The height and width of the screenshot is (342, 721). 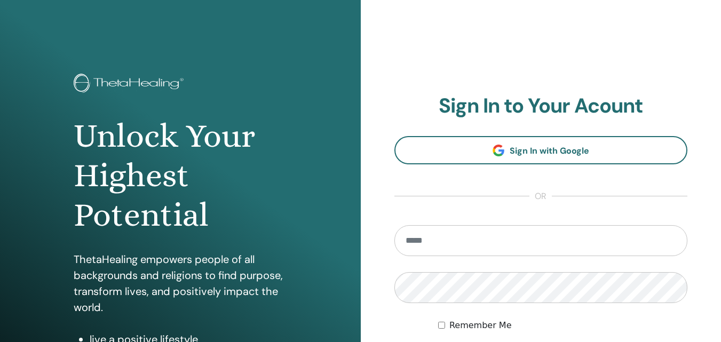 I want to click on h2: Sign In to Your Acount, so click(x=542, y=106).